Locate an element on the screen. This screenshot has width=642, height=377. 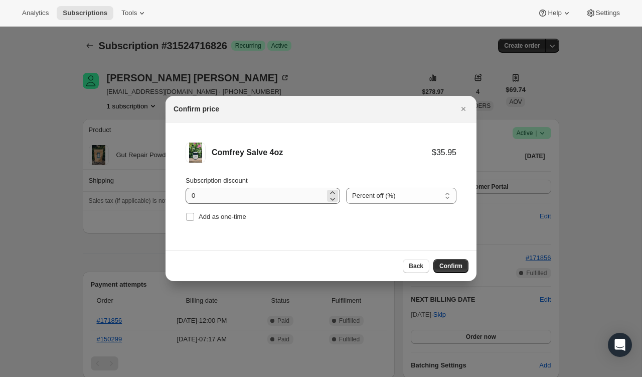
span: Tools is located at coordinates (129, 13).